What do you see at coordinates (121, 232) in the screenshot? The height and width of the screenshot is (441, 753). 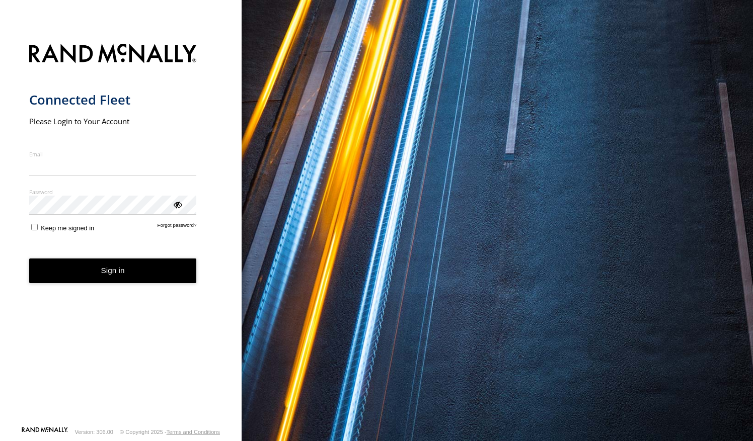 I see `form: main` at bounding box center [121, 232].